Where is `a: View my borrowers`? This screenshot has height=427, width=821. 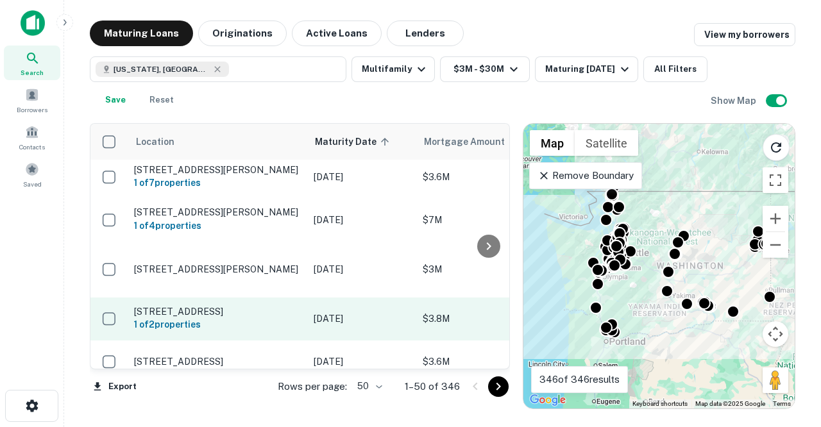
a: View my borrowers is located at coordinates (745, 35).